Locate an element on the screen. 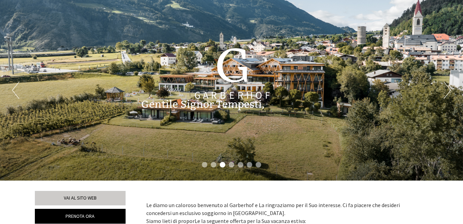  a: Prenota ora is located at coordinates (80, 216).